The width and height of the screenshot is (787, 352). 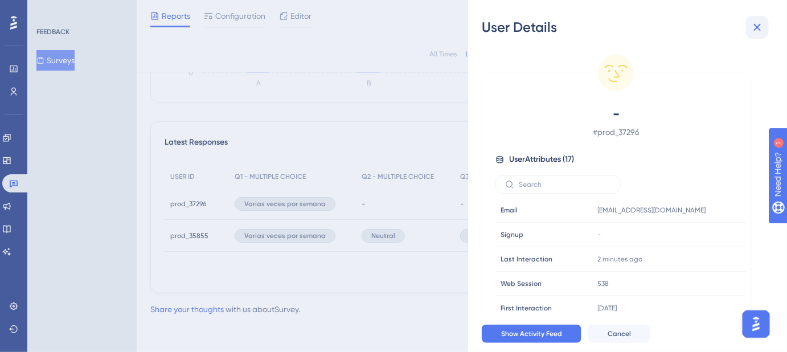 What do you see at coordinates (619, 334) in the screenshot?
I see `span: Cancel` at bounding box center [619, 334].